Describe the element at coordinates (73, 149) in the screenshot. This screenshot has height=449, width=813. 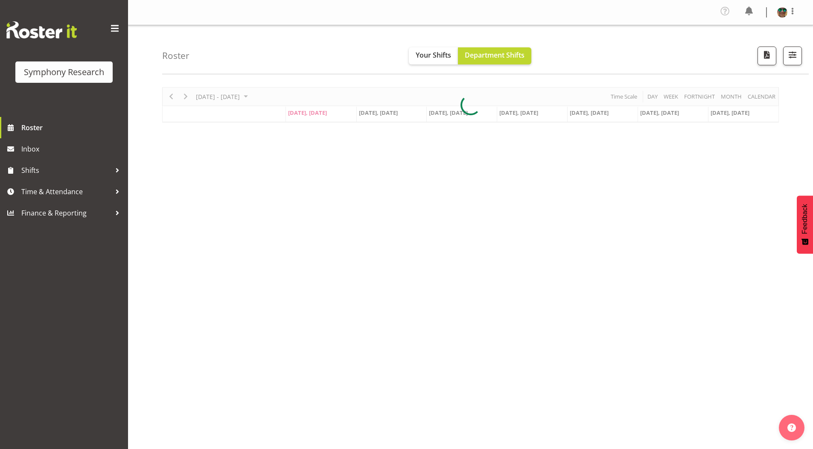
I see `span: Inbox` at that location.